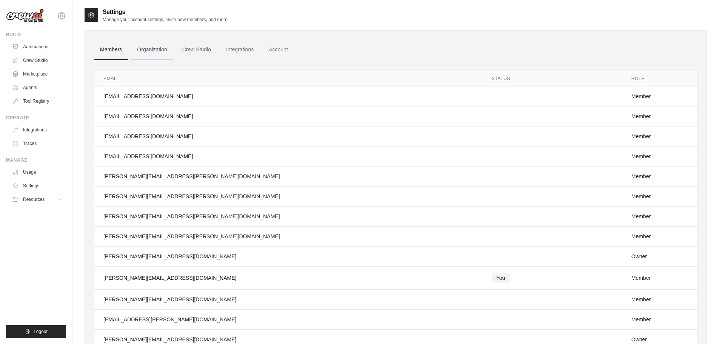 The image size is (719, 344). Describe the element at coordinates (37, 199) in the screenshot. I see `button: Resources` at that location.